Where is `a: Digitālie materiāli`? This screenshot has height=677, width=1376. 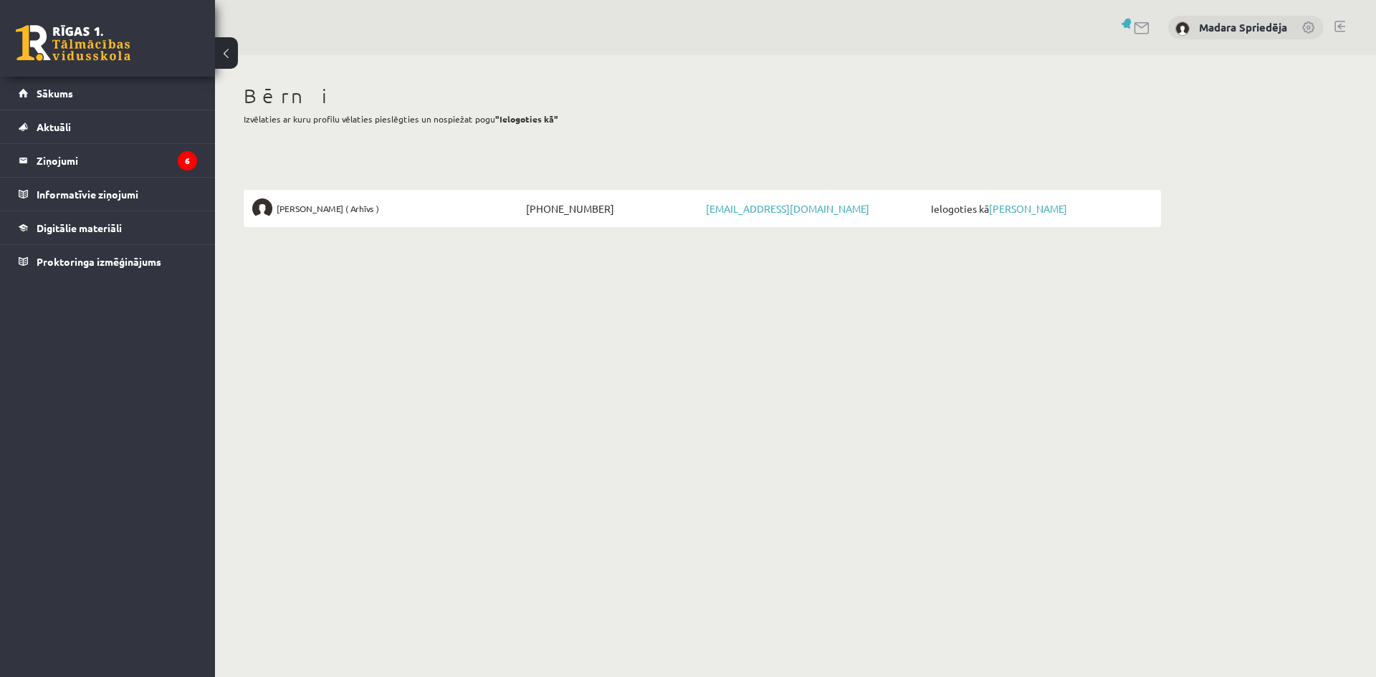
a: Digitālie materiāli is located at coordinates (107, 228).